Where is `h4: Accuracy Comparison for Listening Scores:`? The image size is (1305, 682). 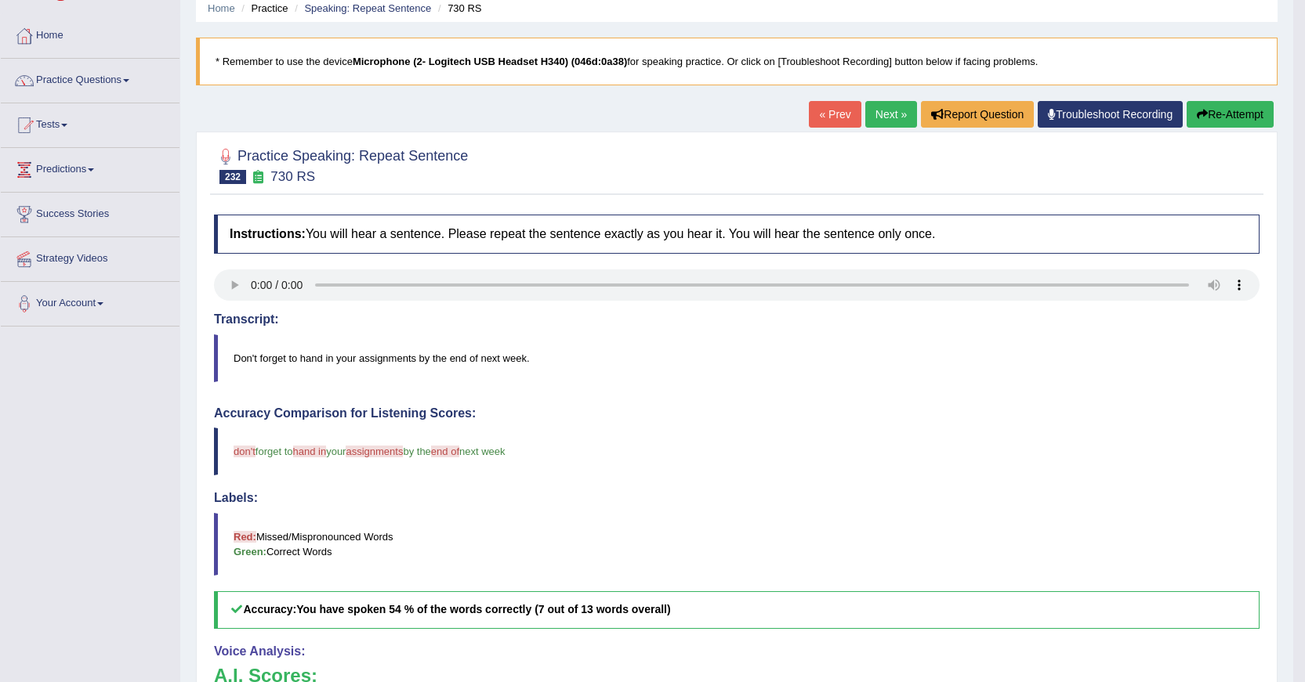 h4: Accuracy Comparison for Listening Scores: is located at coordinates (736, 414).